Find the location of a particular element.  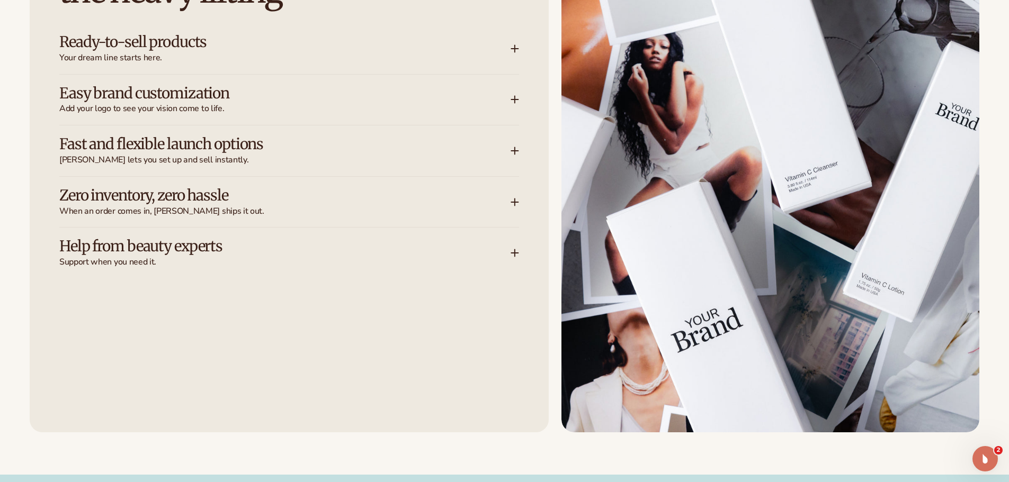

span: Add your logo to see your vision come to life. is located at coordinates (285, 109).